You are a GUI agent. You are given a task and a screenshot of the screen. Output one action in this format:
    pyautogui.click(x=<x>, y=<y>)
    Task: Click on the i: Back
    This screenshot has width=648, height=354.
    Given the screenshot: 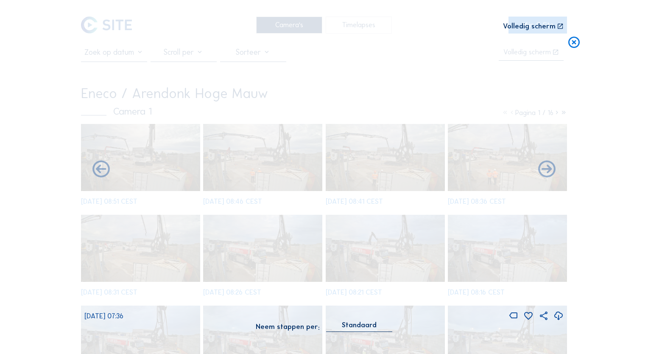 What is the action you would take?
    pyautogui.click(x=547, y=170)
    